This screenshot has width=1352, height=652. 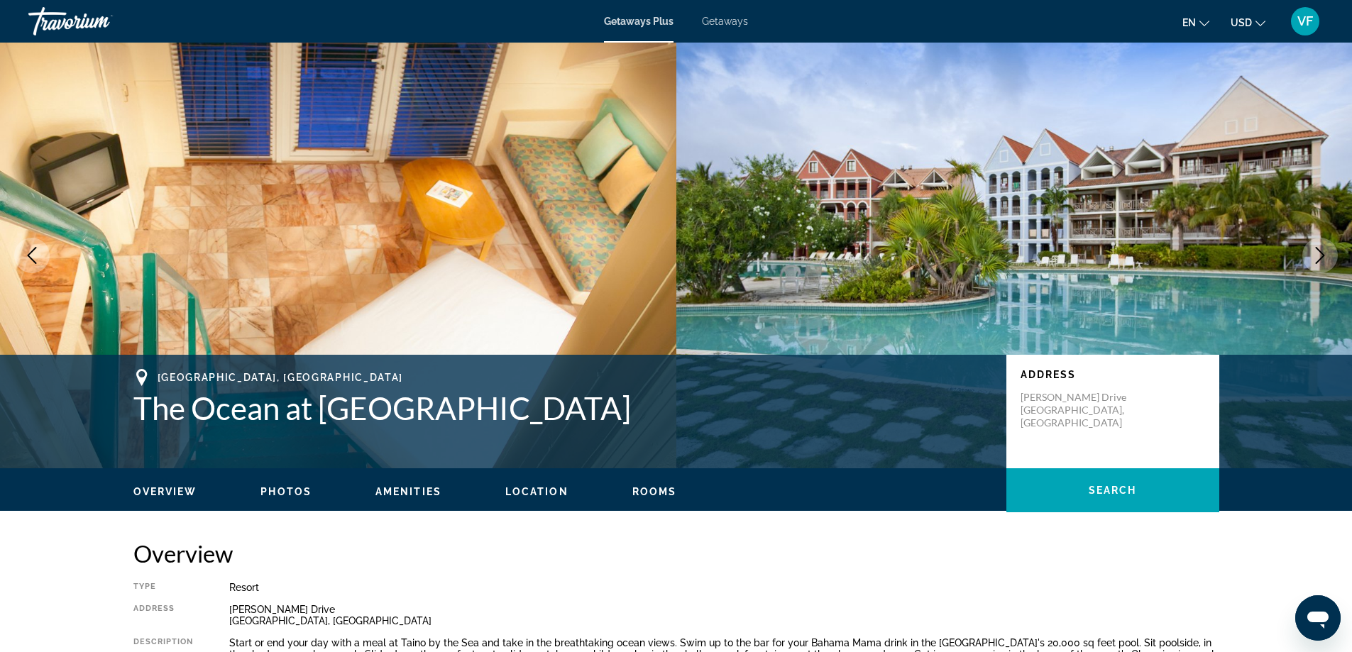 What do you see at coordinates (163, 615) in the screenshot?
I see `div: Address` at bounding box center [163, 615].